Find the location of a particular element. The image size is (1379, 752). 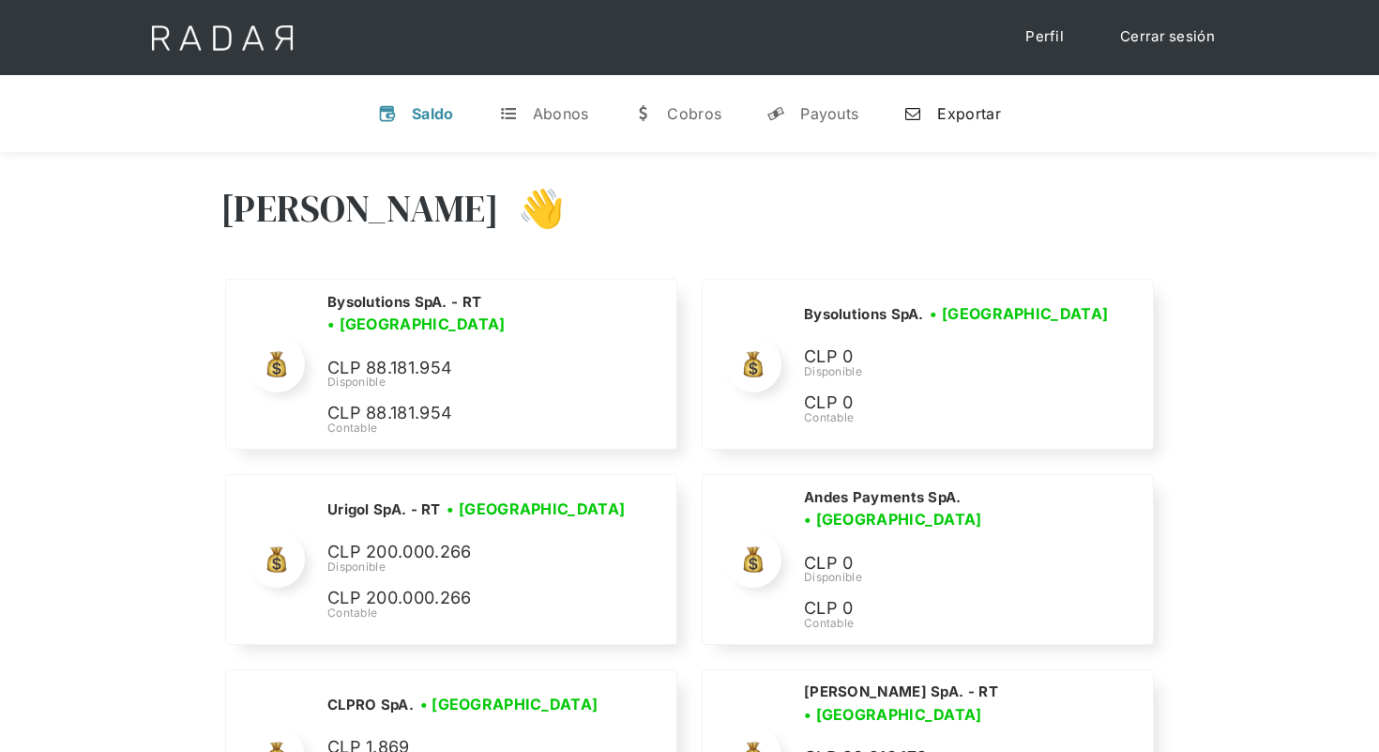

h2: Andes Payments SpA. is located at coordinates (883, 497).